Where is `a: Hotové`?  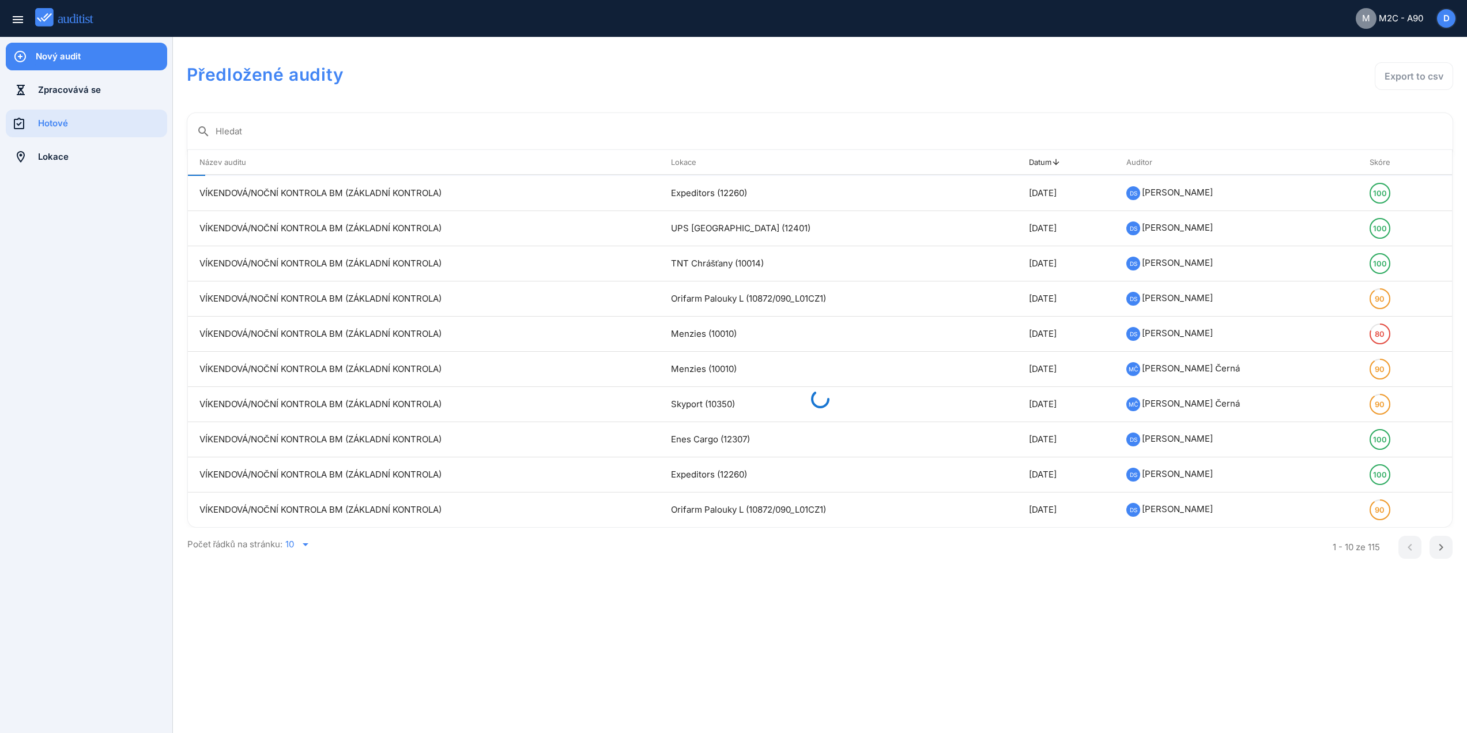
a: Hotové is located at coordinates (86, 123).